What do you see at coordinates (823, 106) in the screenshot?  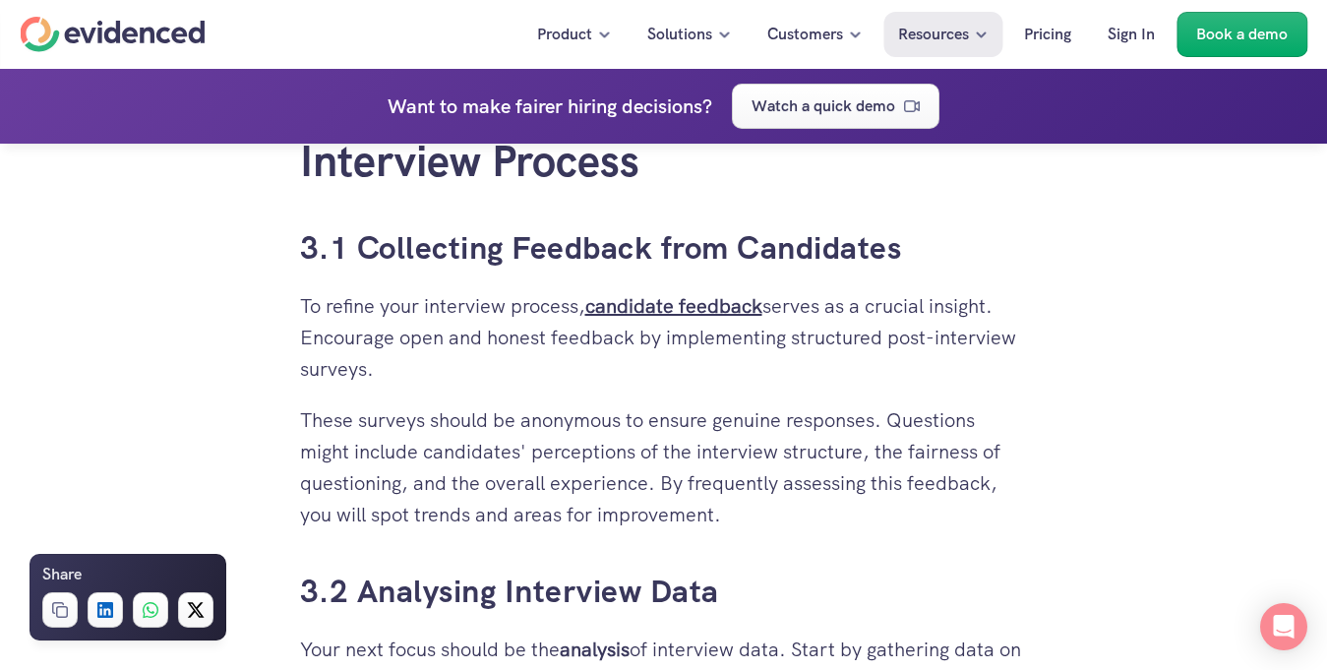 I see `p: Watch a quick demo` at bounding box center [823, 106].